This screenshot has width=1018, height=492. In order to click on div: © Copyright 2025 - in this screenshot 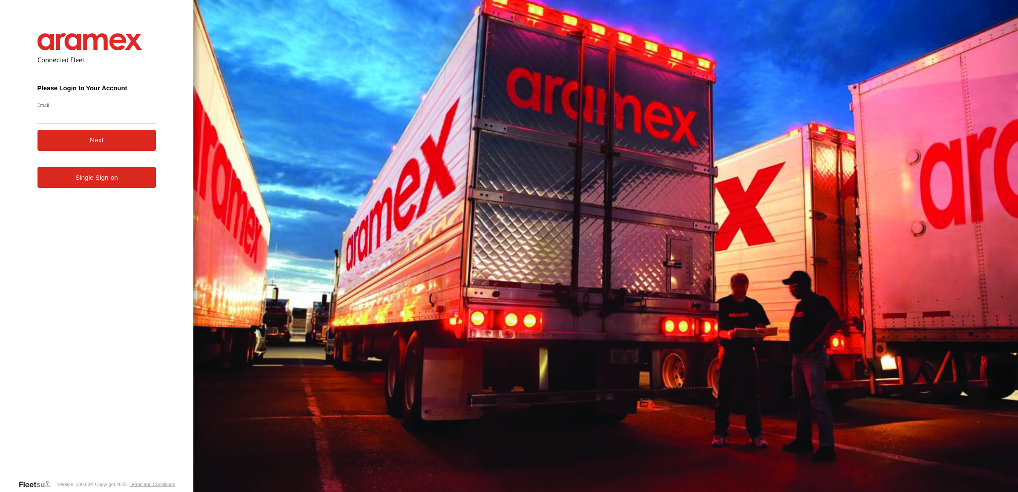, I will do `click(132, 484)`.